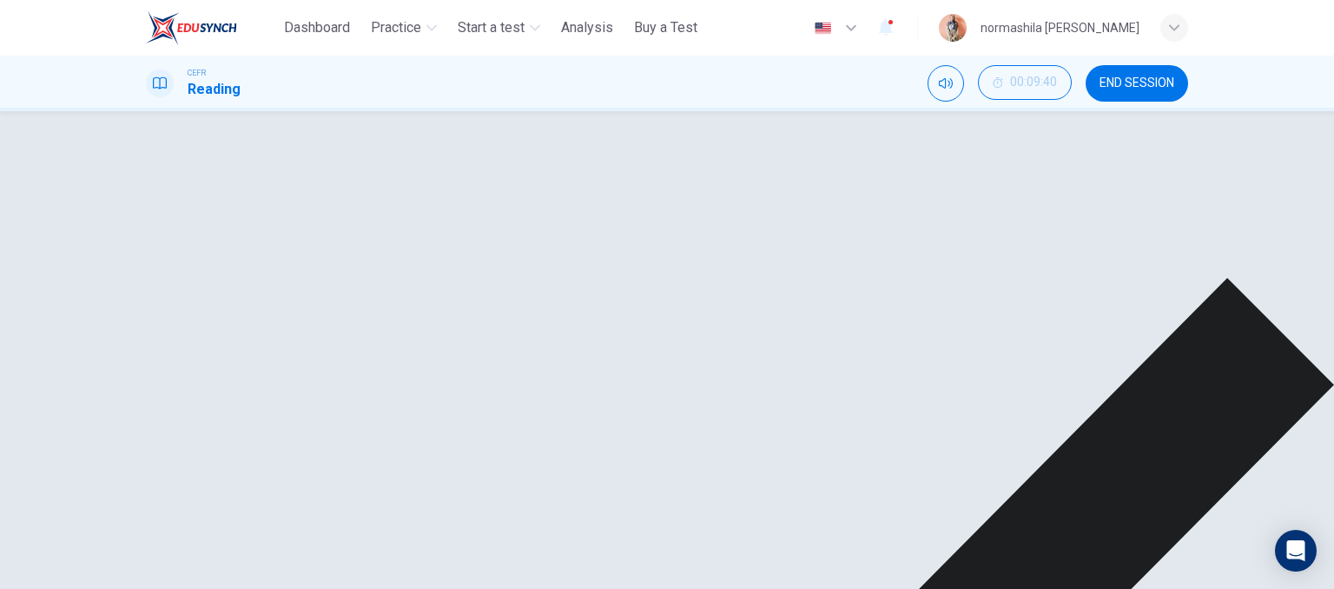 This screenshot has height=589, width=1334. I want to click on img: ELTC logo, so click(191, 28).